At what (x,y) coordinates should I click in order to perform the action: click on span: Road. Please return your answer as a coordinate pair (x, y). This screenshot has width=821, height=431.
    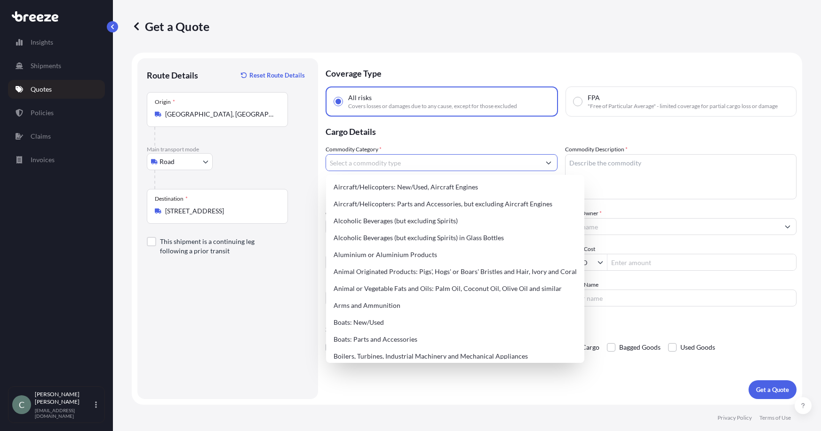
    Looking at the image, I should click on (167, 162).